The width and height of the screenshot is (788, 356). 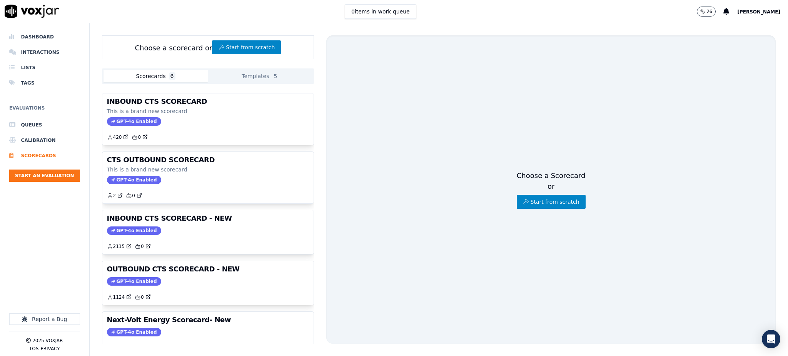 What do you see at coordinates (45, 68) in the screenshot?
I see `li: Lists` at bounding box center [45, 68].